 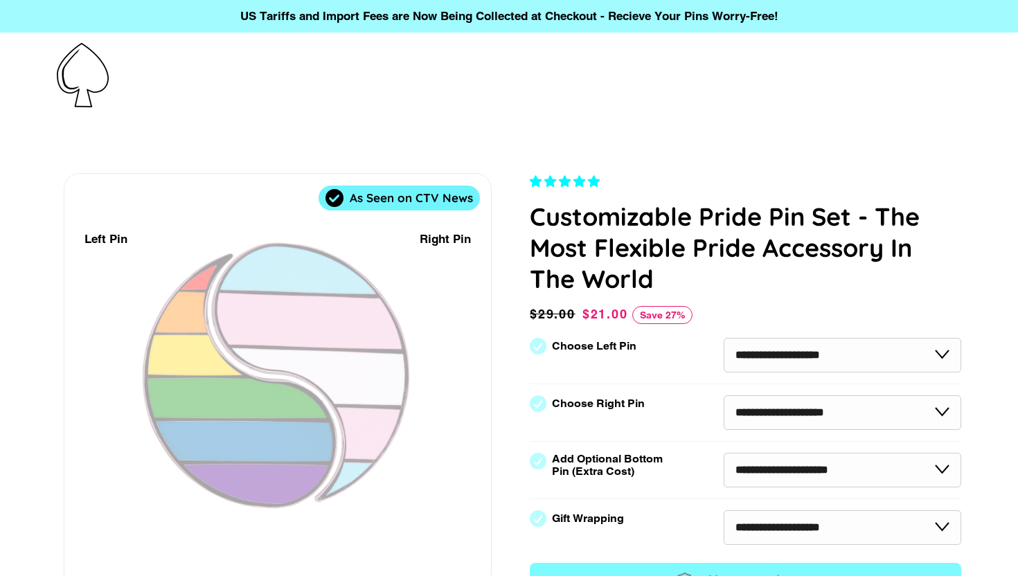 What do you see at coordinates (598, 404) in the screenshot?
I see `label: Choose Right Pin` at bounding box center [598, 404].